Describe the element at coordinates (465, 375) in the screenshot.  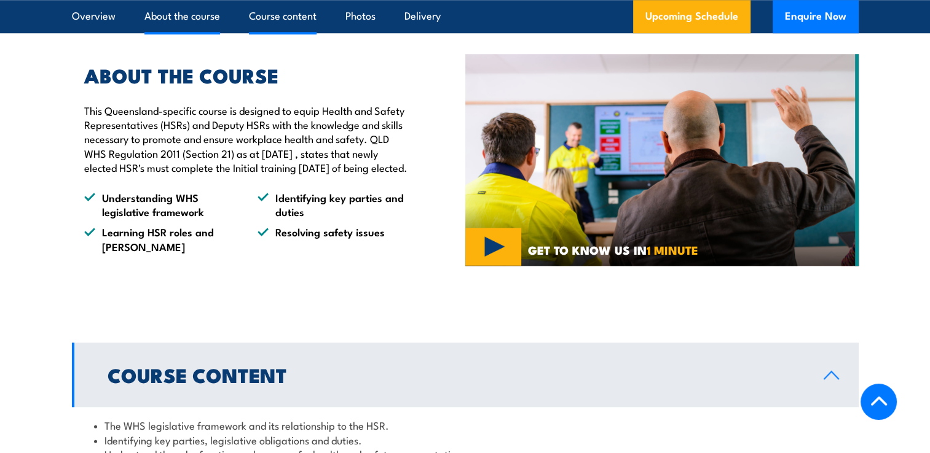
I see `a: Course Content` at that location.